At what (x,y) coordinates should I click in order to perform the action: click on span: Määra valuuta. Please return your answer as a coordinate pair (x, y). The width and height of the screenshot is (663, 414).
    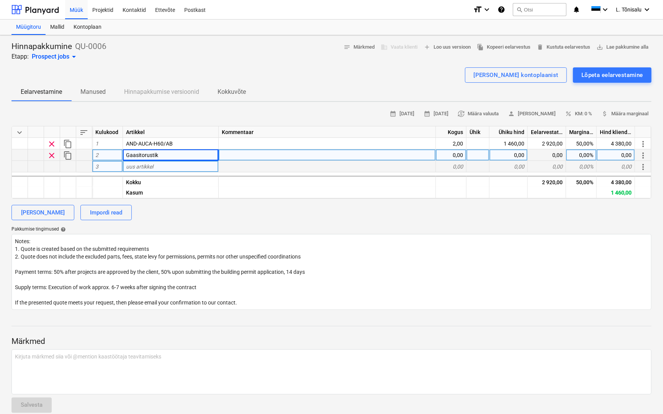
    Looking at the image, I should click on (478, 114).